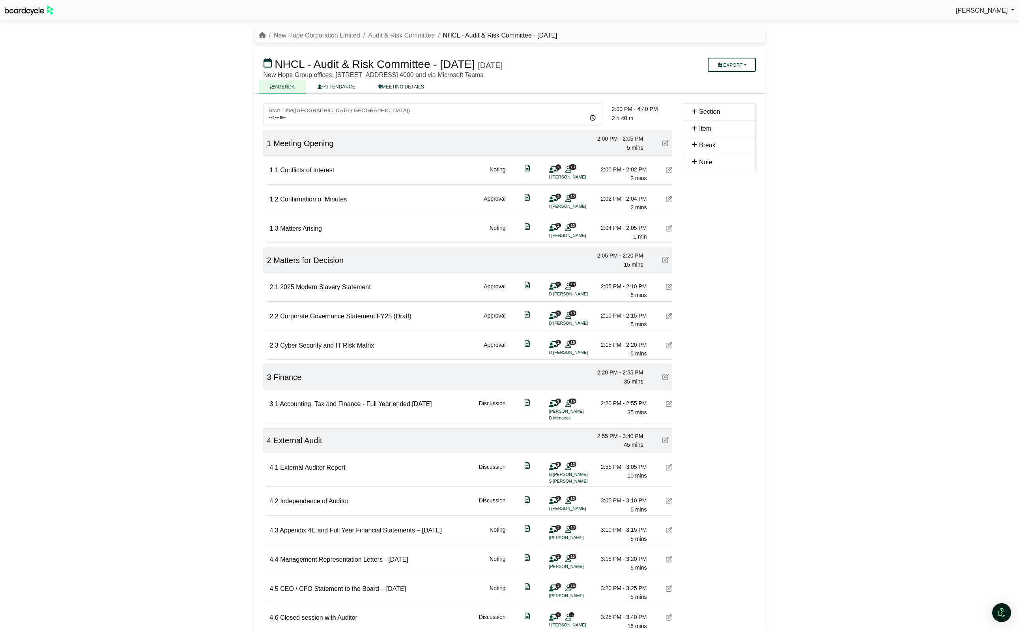 The width and height of the screenshot is (1019, 630). Describe the element at coordinates (579, 418) in the screenshot. I see `li: D Mengede` at that location.